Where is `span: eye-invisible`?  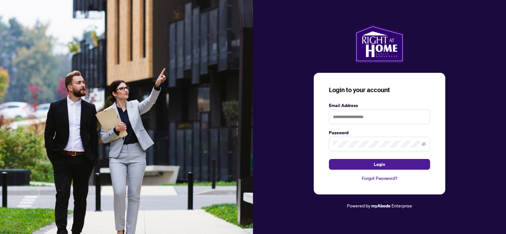
span: eye-invisible is located at coordinates (424, 144).